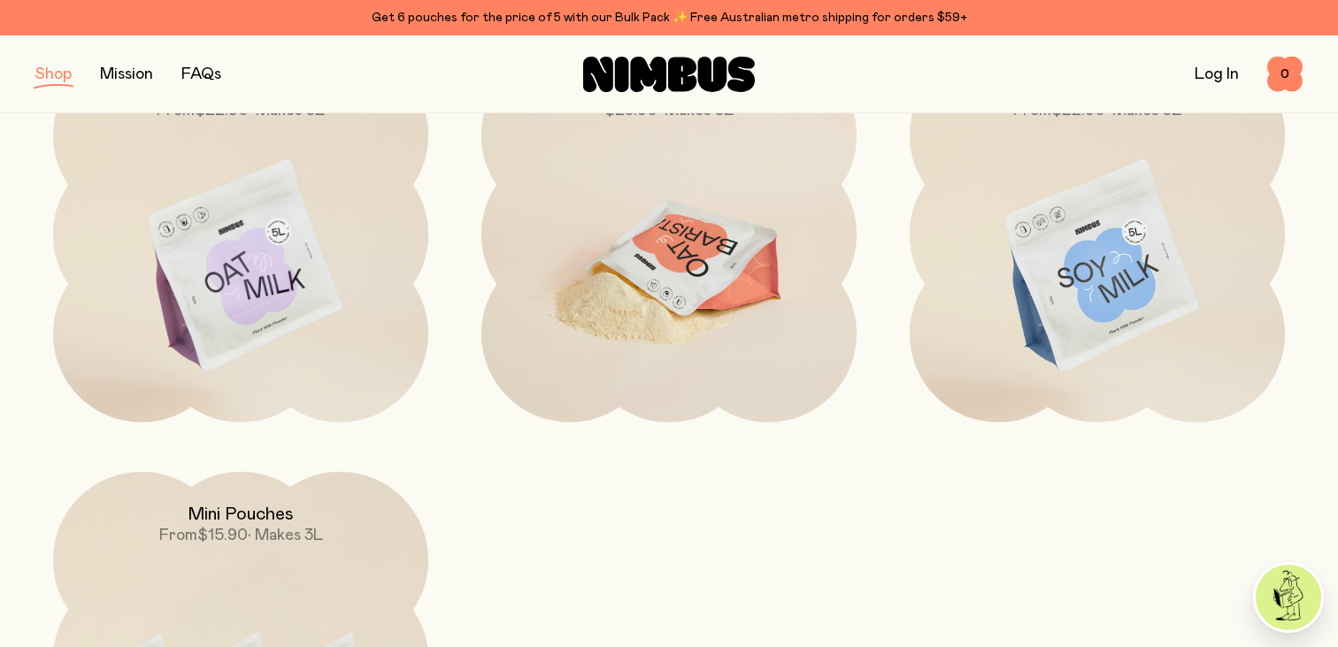 Image resolution: width=1338 pixels, height=647 pixels. What do you see at coordinates (1285, 74) in the screenshot?
I see `span: 0` at bounding box center [1285, 74].